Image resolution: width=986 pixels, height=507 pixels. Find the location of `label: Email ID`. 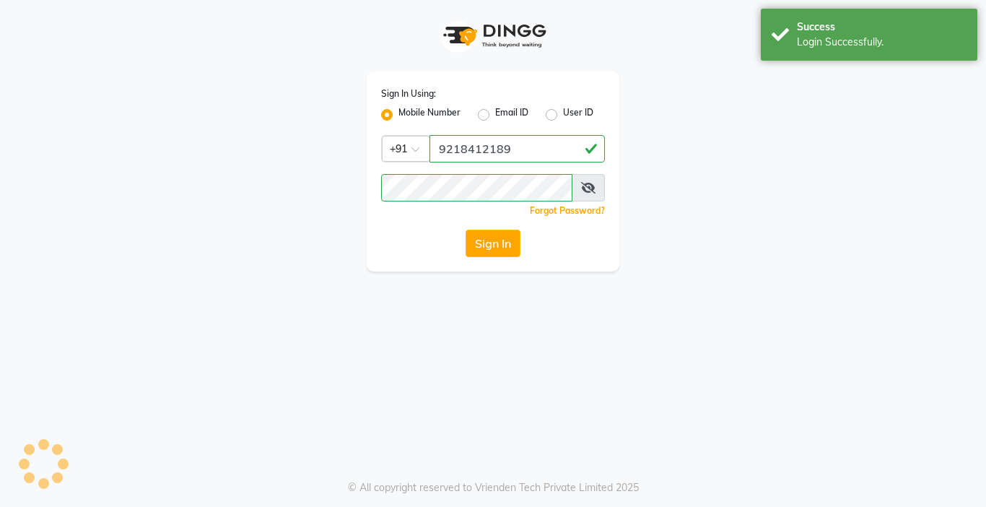

label: Email ID is located at coordinates (512, 115).